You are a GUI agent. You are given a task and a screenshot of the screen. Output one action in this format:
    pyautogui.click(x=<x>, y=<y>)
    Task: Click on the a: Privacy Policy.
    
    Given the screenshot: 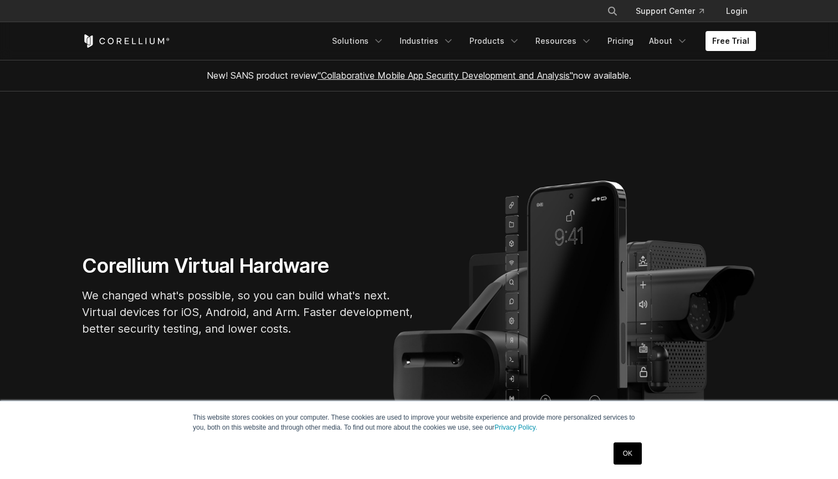 What is the action you would take?
    pyautogui.click(x=515, y=427)
    